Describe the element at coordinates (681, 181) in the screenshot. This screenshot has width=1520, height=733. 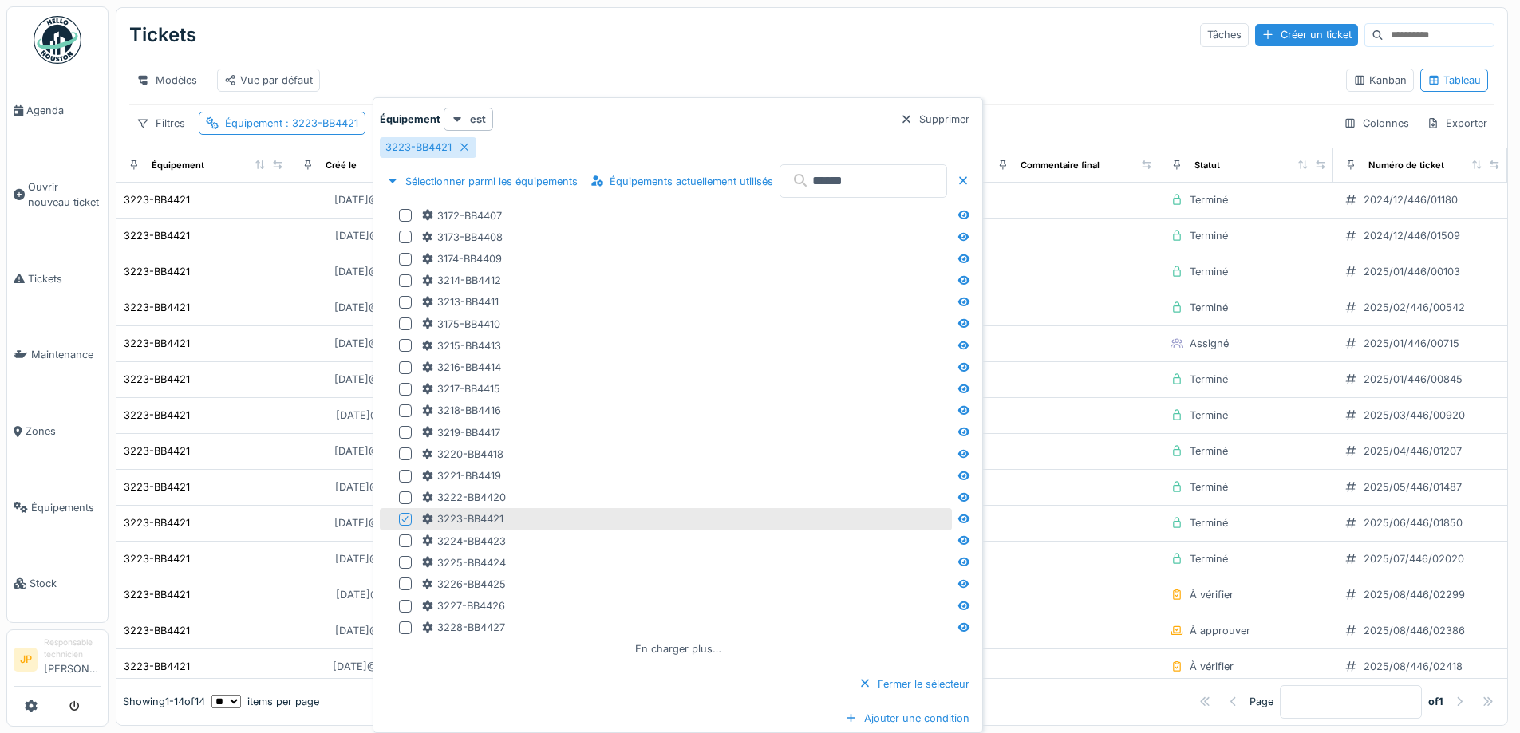
I see `div: Équipements actuellement utilisés` at that location.